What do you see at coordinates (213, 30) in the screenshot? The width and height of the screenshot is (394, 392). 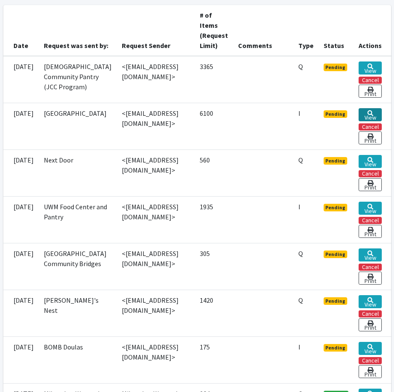 I see `th: # of Items (Request Limit)` at bounding box center [213, 30].